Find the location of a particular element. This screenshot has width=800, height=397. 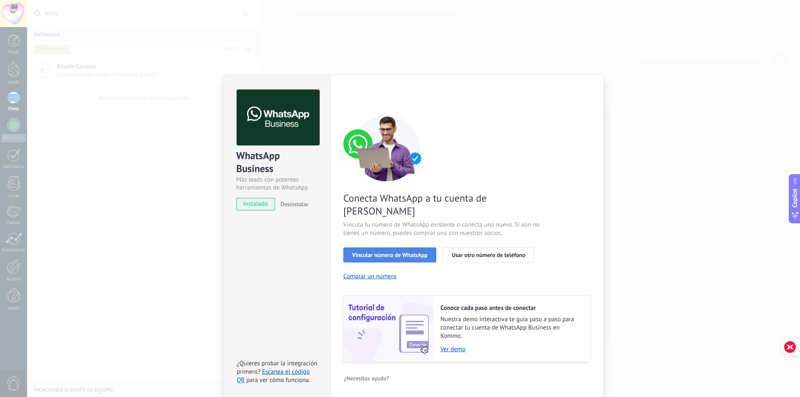

button: Usar otro número de teléfono is located at coordinates (488, 255).